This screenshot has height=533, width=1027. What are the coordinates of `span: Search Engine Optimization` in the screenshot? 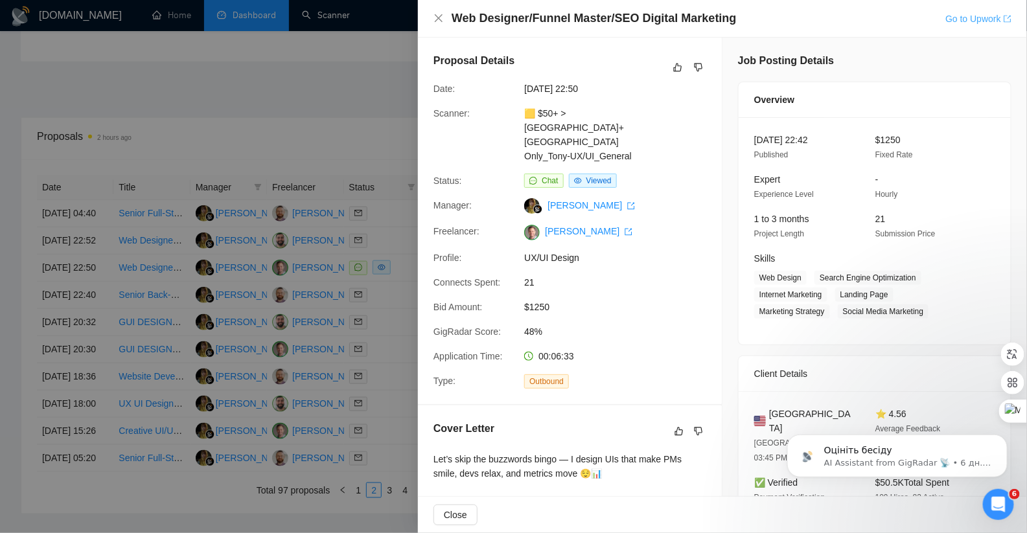 It's located at (867, 278).